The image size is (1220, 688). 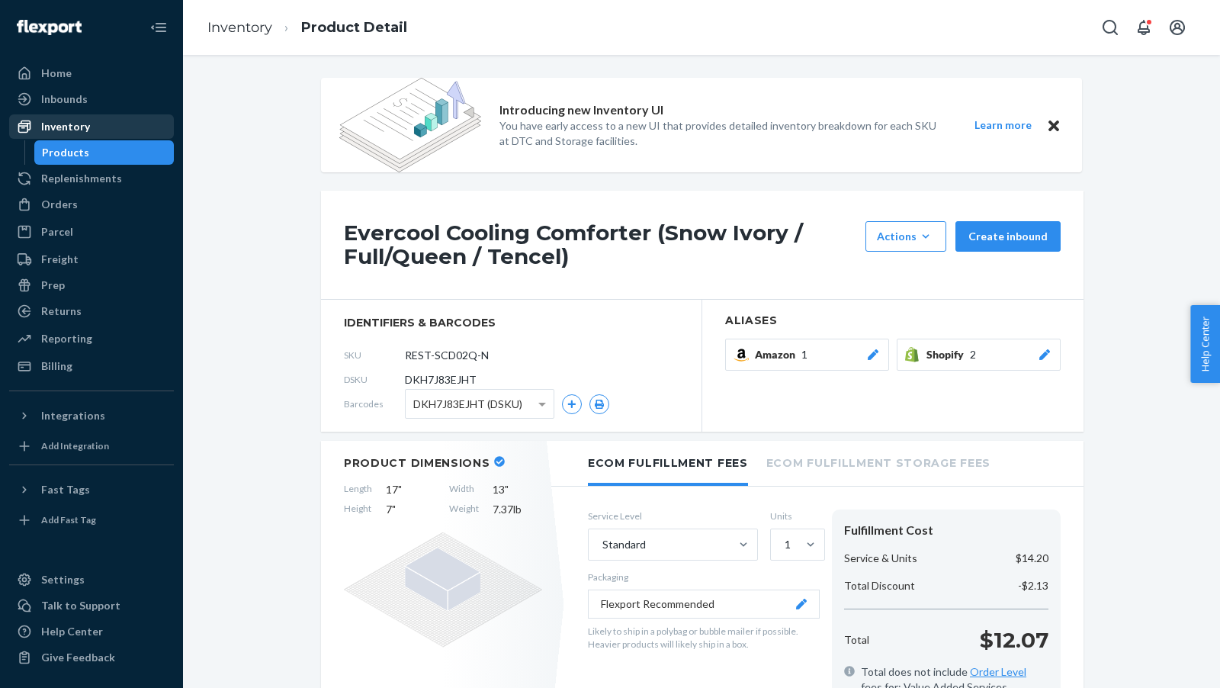 What do you see at coordinates (879, 585) in the screenshot?
I see `p: Total Discount` at bounding box center [879, 585].